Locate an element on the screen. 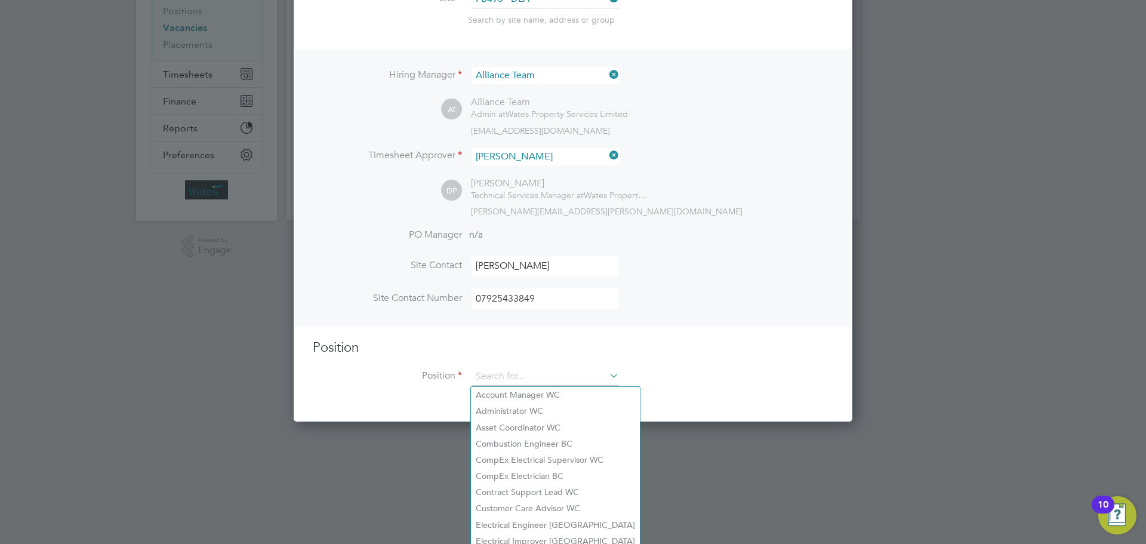 The width and height of the screenshot is (1146, 544). li: CompEx Electrician BC is located at coordinates (555, 476).